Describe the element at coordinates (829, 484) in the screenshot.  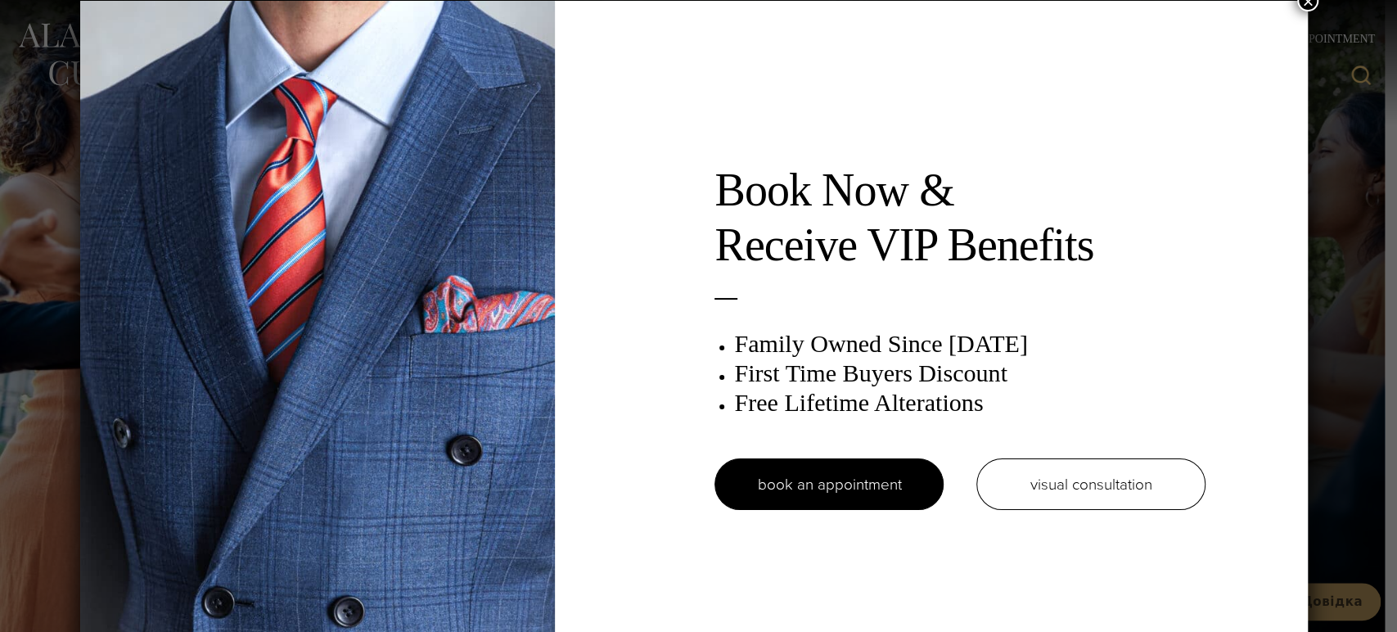
I see `a: book an appointment` at that location.